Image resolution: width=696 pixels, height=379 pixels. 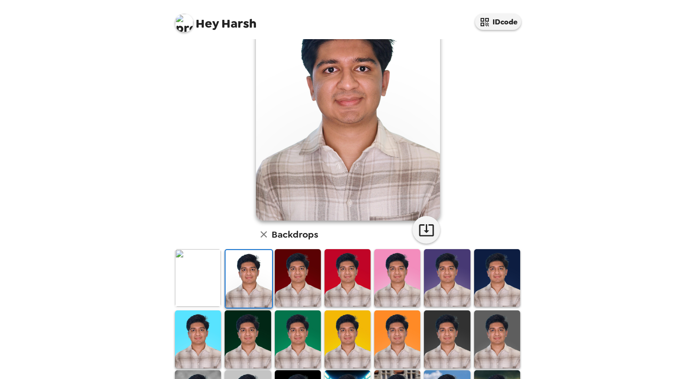 I want to click on img: profile pic, so click(x=184, y=23).